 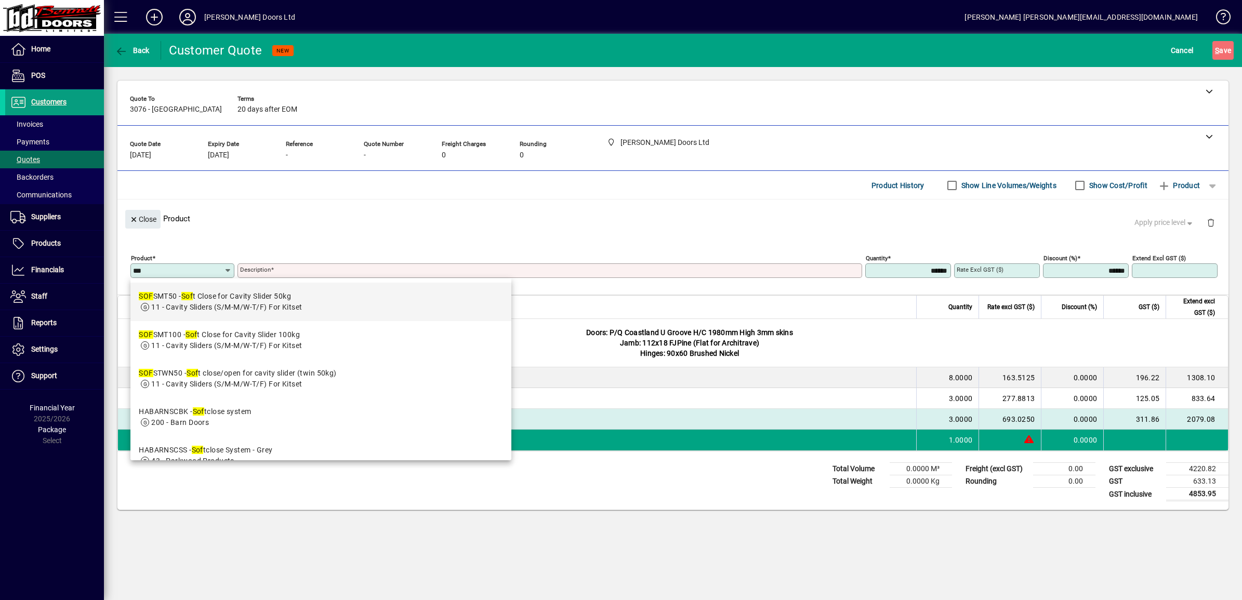 What do you see at coordinates (961, 307) in the screenshot?
I see `span: Quantity` at bounding box center [961, 307].